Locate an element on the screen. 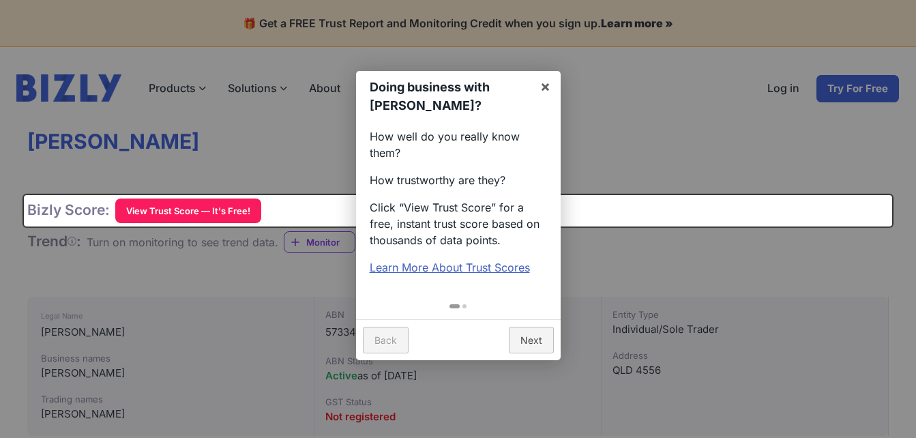  a: Next is located at coordinates (531, 340).